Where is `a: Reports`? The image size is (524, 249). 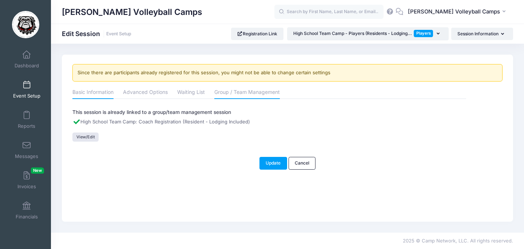
a: Reports is located at coordinates (27, 120).